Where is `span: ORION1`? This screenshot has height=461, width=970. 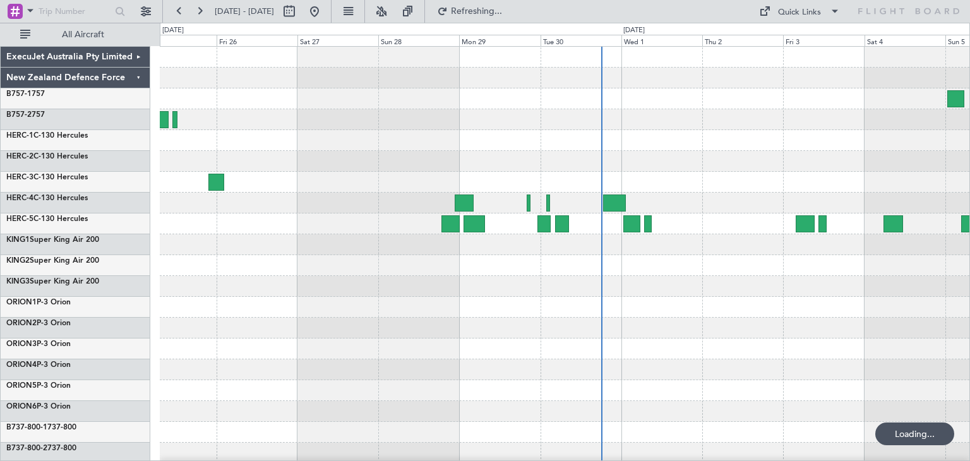 span: ORION1 is located at coordinates (21, 303).